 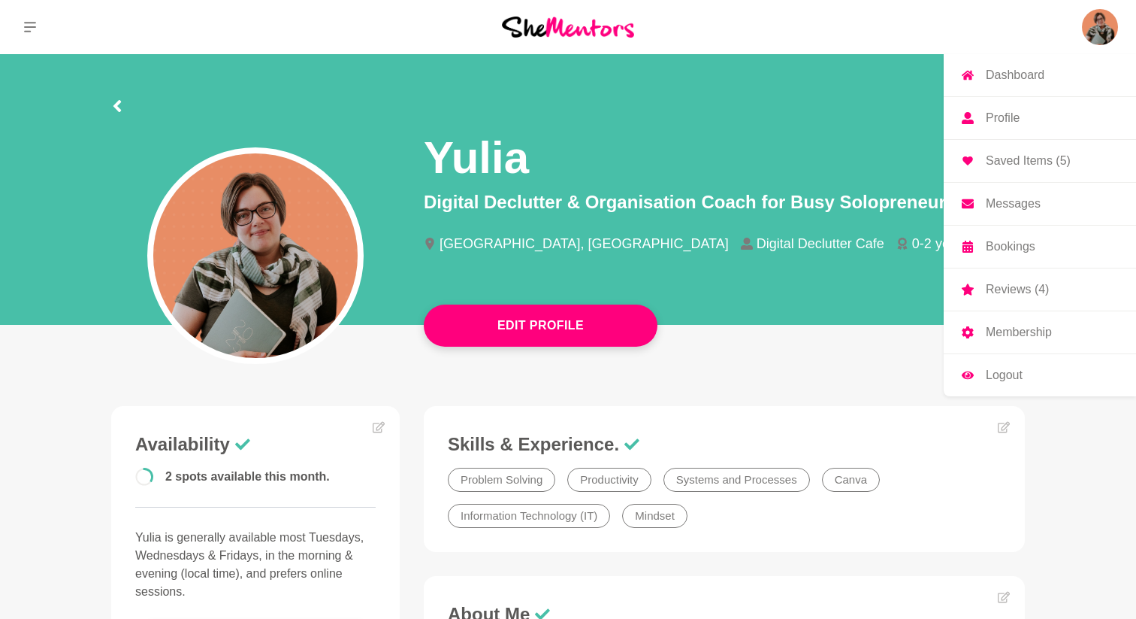 I want to click on a: YuliaDashboardProfileSaved Items (5)MessagesBookingsReviews (4)MembershipLogout, so click(x=1100, y=27).